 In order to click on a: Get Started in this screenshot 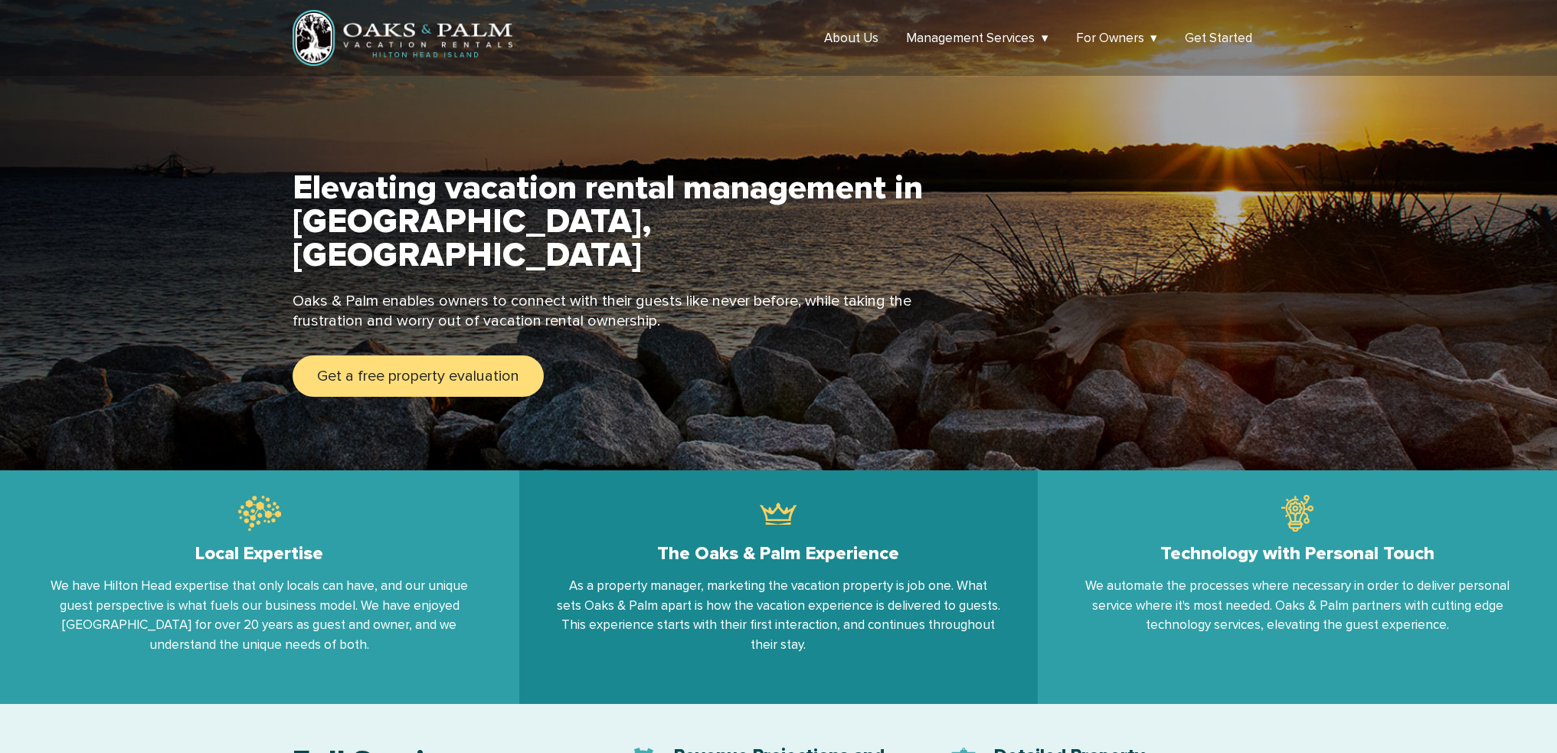, I will do `click(1218, 38)`.